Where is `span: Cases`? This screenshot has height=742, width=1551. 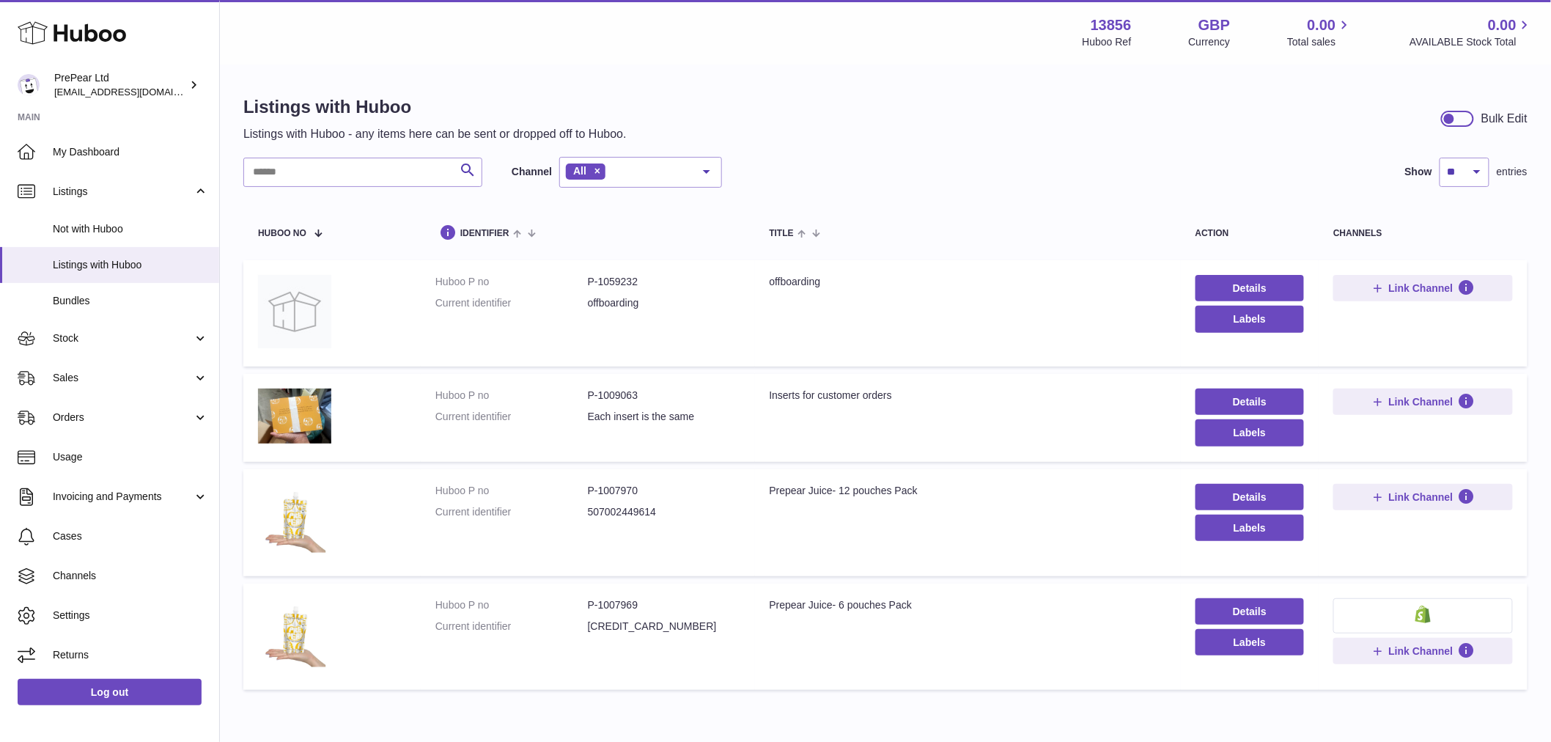 span: Cases is located at coordinates (130, 536).